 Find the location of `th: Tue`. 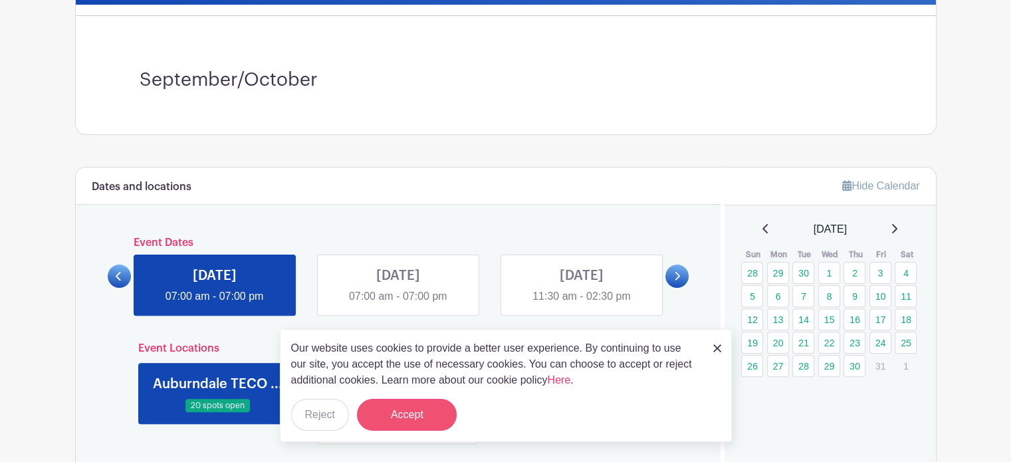

th: Tue is located at coordinates (804, 254).